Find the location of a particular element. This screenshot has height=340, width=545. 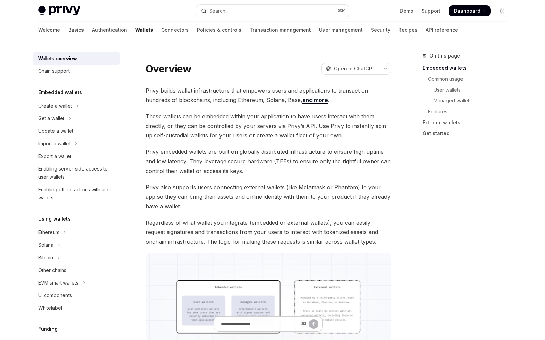

div: Search... is located at coordinates (219, 11).